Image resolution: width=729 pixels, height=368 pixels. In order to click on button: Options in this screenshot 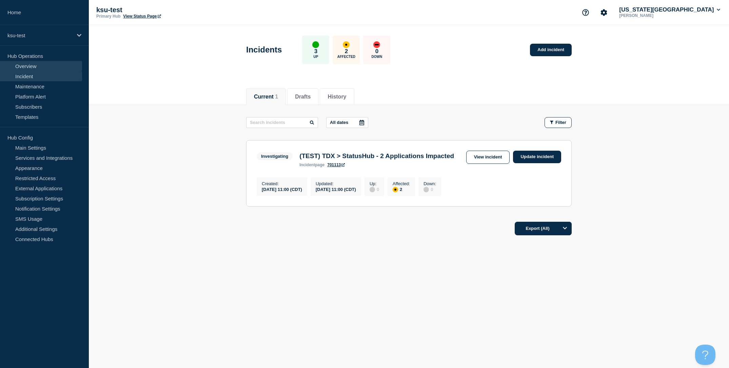, I will do `click(565, 229)`.